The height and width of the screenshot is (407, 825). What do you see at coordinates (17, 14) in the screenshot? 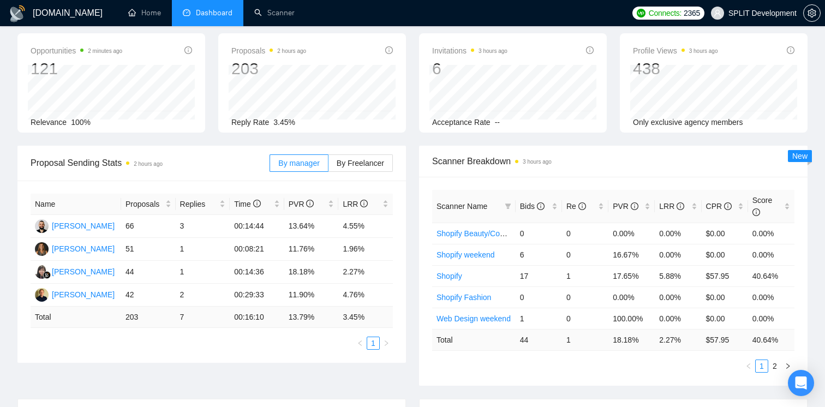
I see `img: logo` at bounding box center [17, 14].